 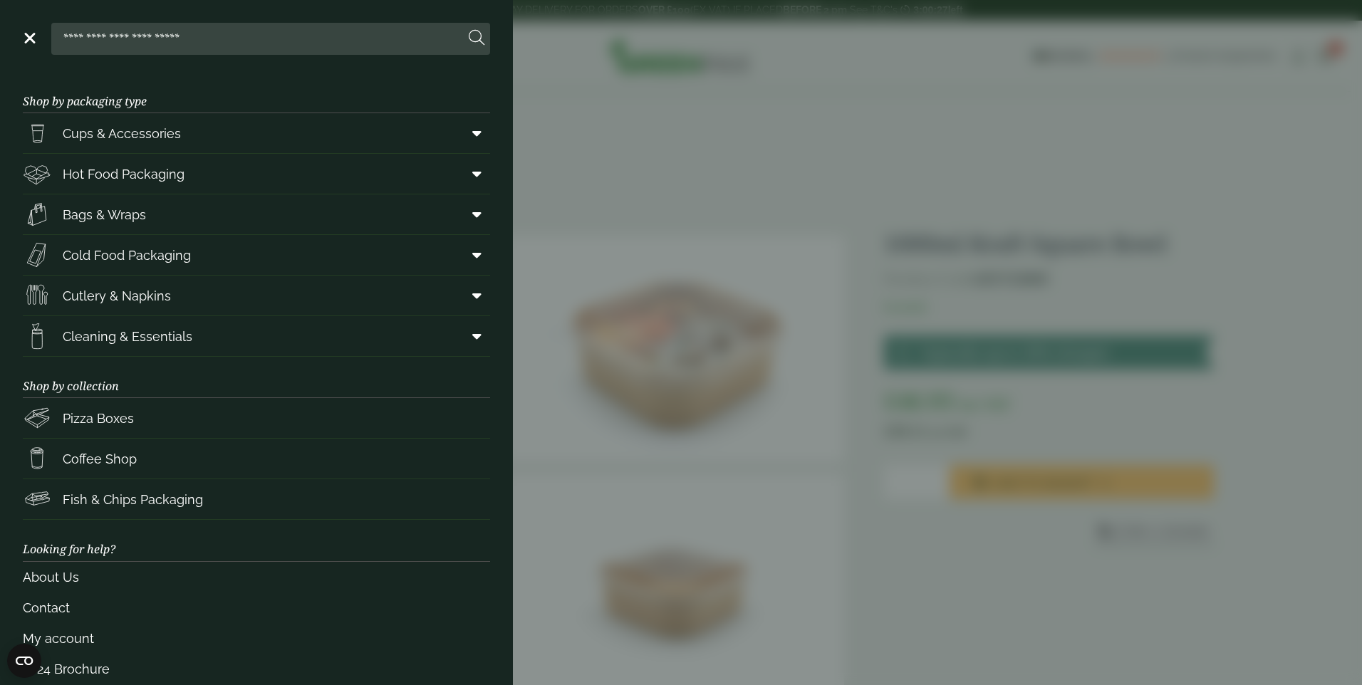 I want to click on span: Cold Food Packaging, so click(x=127, y=255).